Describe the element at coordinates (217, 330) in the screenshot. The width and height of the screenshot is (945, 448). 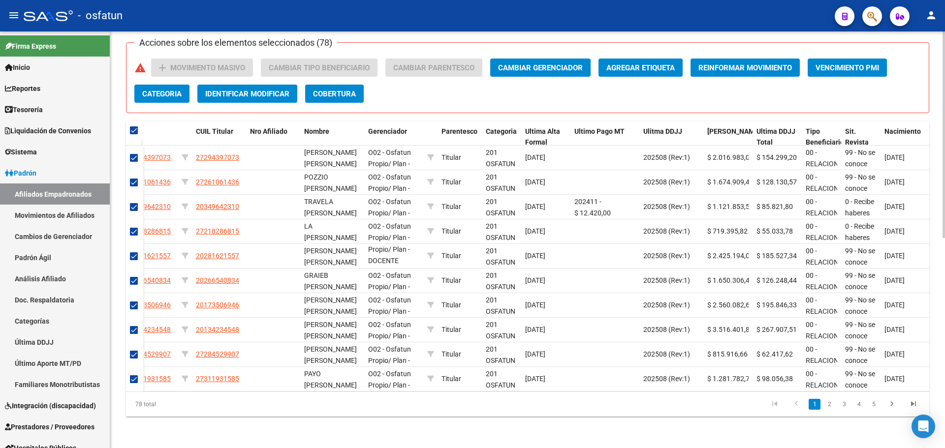
I see `span: 20134234548` at that location.